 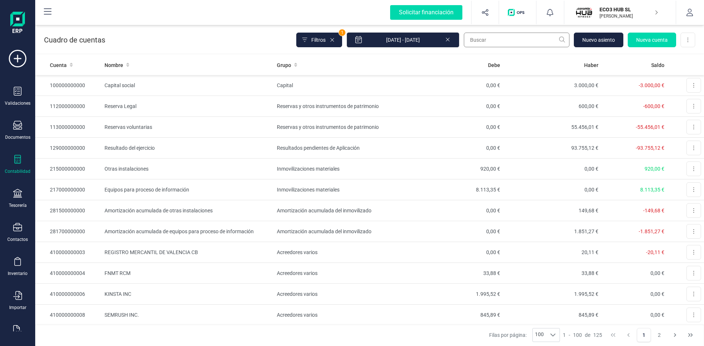 I want to click on span: Filtros, so click(x=318, y=40).